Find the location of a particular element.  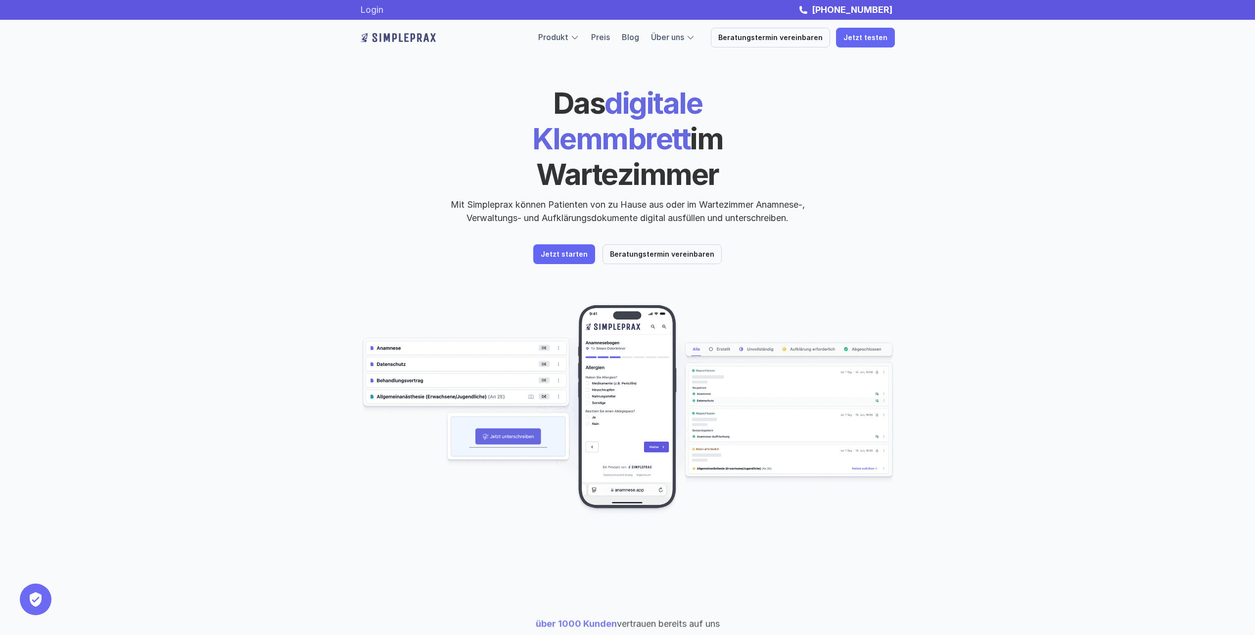

a: Produkt is located at coordinates (553, 37).